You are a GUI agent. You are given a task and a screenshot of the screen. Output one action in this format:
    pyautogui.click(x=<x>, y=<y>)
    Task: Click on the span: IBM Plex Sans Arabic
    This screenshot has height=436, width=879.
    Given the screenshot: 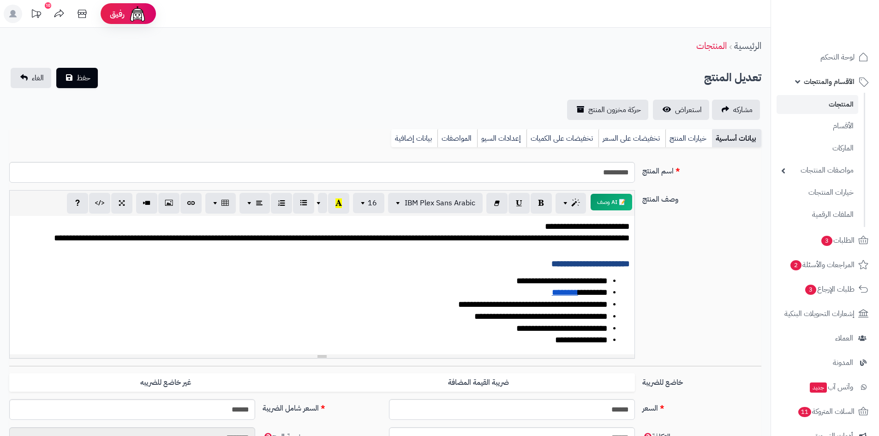 What is the action you would take?
    pyautogui.click(x=440, y=203)
    